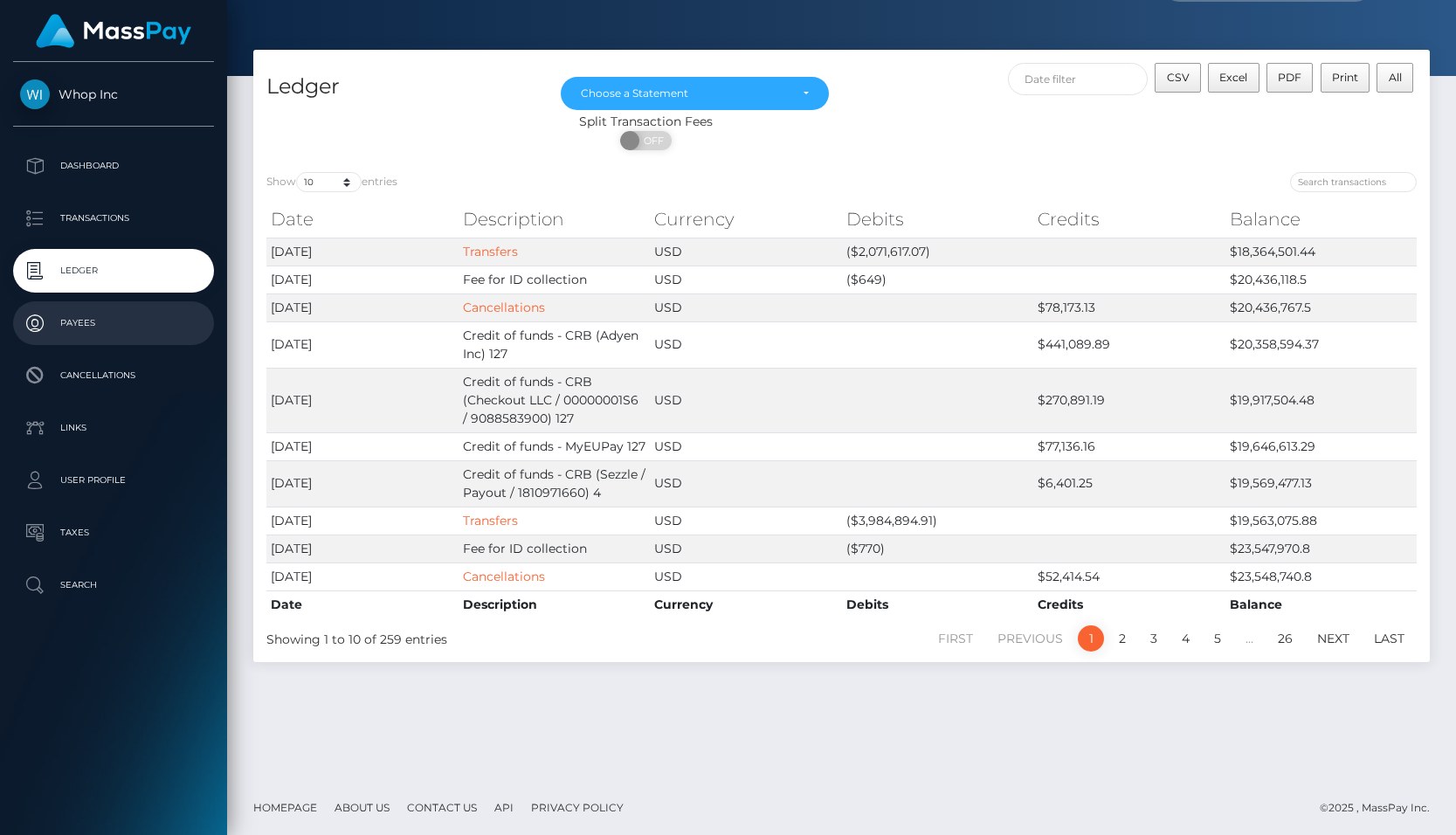 The height and width of the screenshot is (835, 1456). I want to click on p: Cancellations, so click(114, 376).